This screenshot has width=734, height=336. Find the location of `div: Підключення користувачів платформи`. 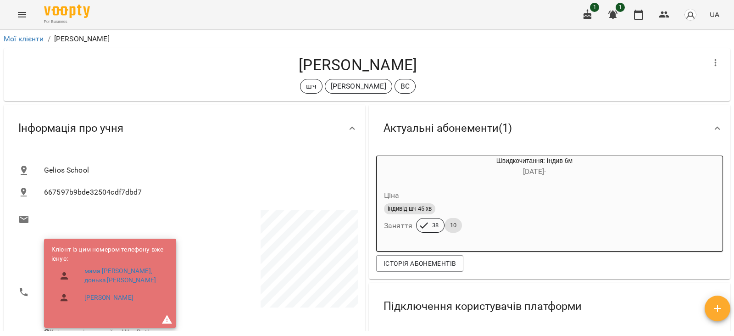

div: Підключення користувачів платформи is located at coordinates (549, 306).